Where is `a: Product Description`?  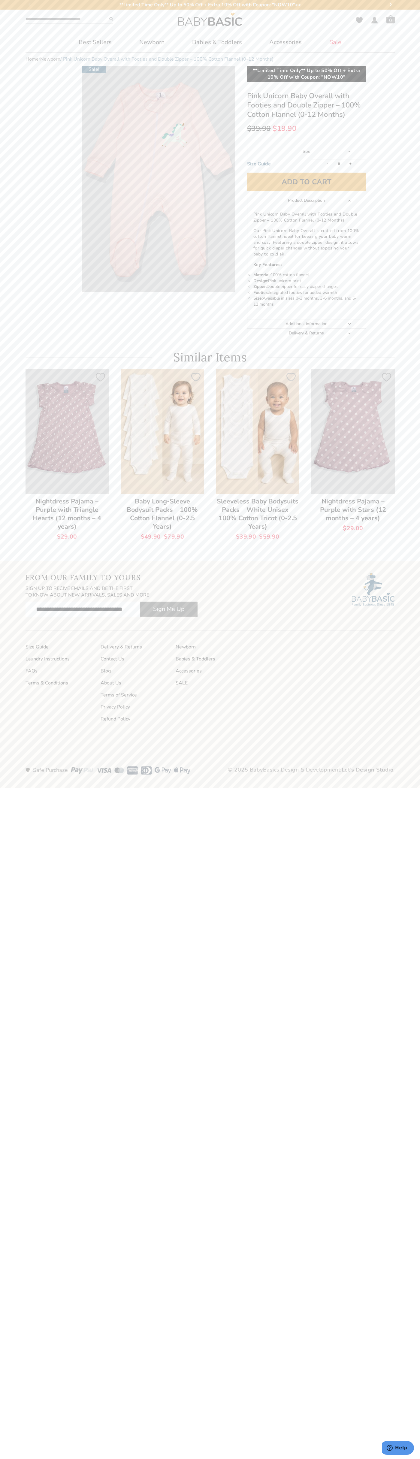
a: Product Description is located at coordinates (307, 201).